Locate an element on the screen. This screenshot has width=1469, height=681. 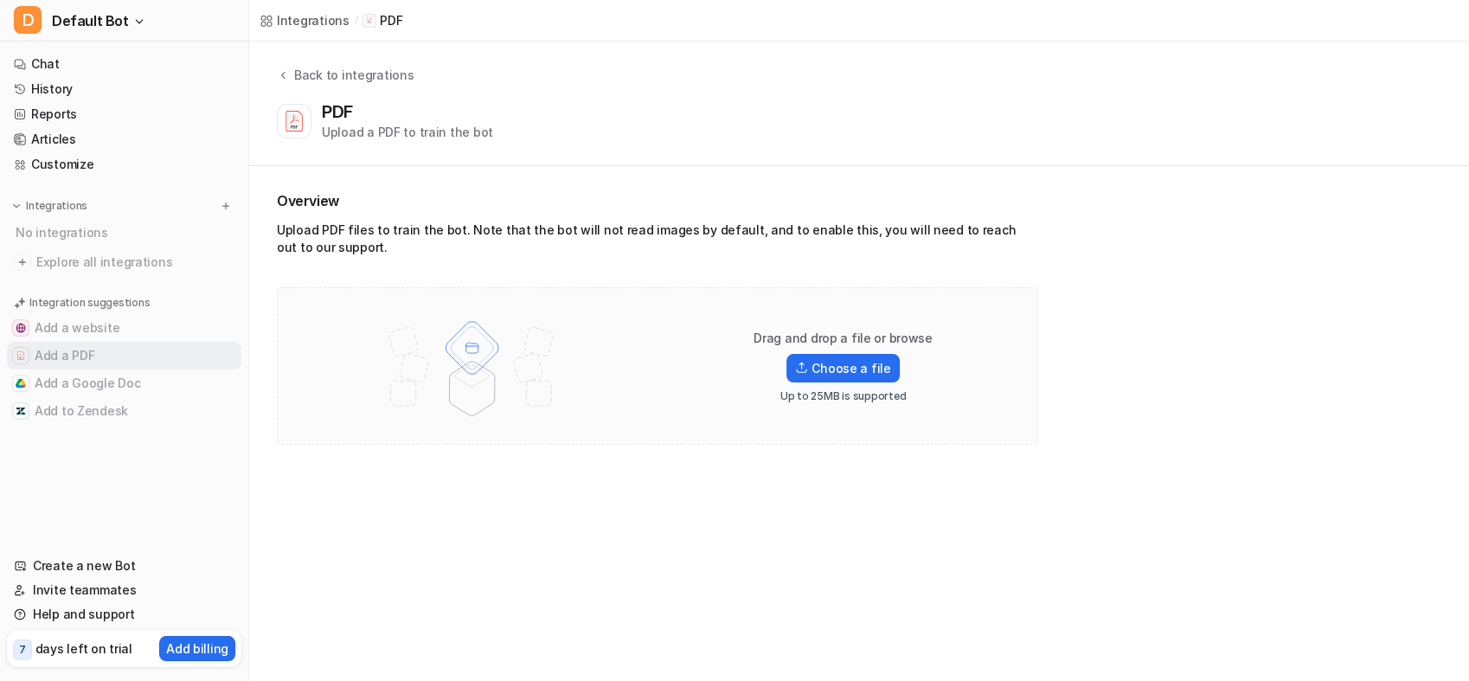
button: Integrations is located at coordinates (49, 206).